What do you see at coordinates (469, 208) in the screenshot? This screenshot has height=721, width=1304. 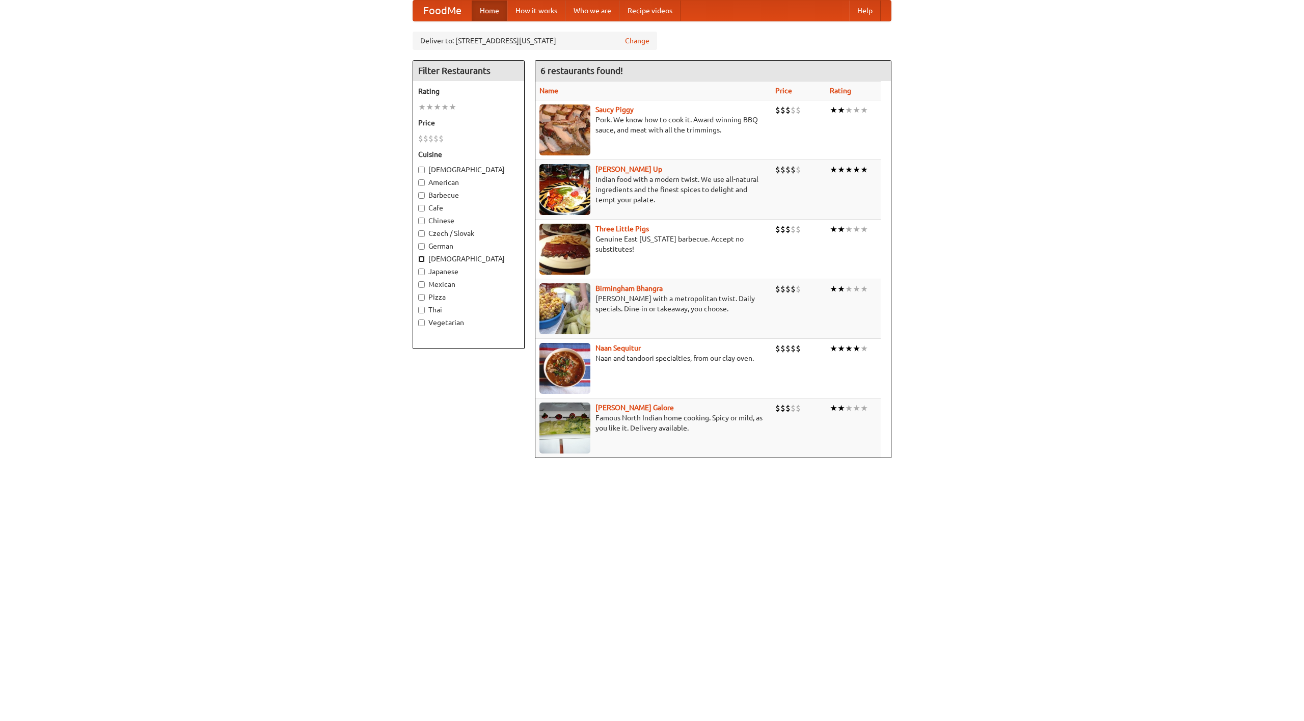 I see `label: Cafe` at bounding box center [469, 208].